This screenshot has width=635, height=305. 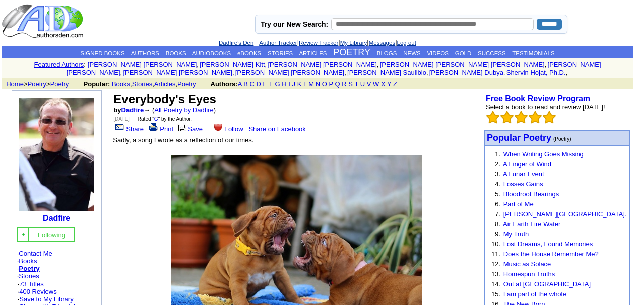 What do you see at coordinates (51, 235) in the screenshot?
I see `font: Following` at bounding box center [51, 235].